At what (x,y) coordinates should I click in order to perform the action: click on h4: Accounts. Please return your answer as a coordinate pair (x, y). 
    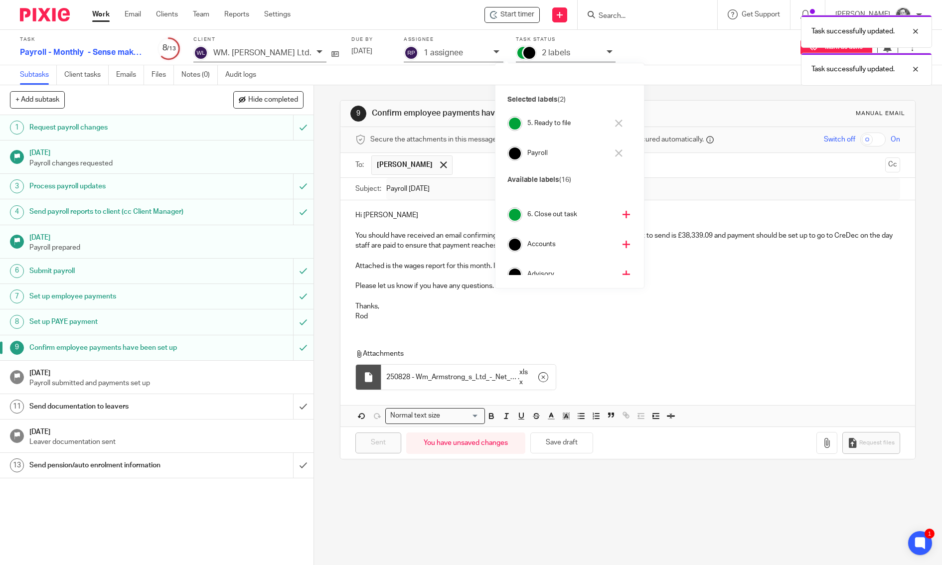
    Looking at the image, I should click on (571, 244).